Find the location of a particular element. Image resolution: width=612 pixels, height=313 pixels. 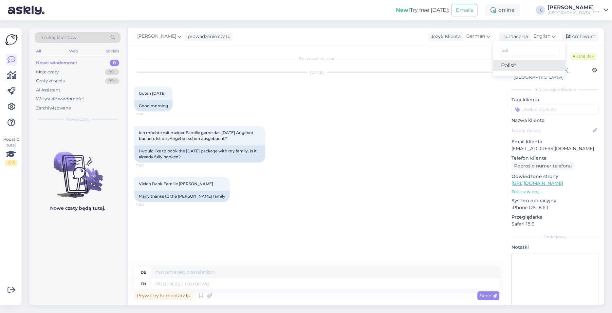

input: Dodaj nazwę is located at coordinates (551, 130).